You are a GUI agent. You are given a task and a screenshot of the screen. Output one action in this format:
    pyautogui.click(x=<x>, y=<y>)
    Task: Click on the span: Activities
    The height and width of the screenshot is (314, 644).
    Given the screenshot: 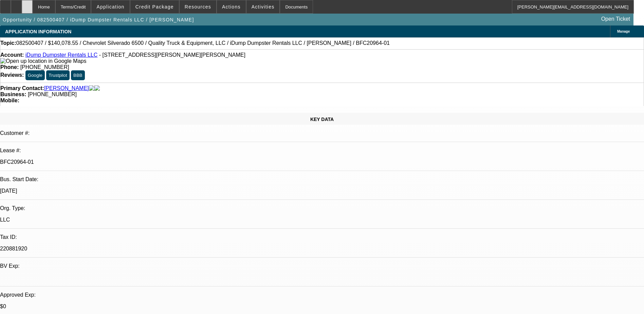 What is the action you would take?
    pyautogui.click(x=263, y=7)
    